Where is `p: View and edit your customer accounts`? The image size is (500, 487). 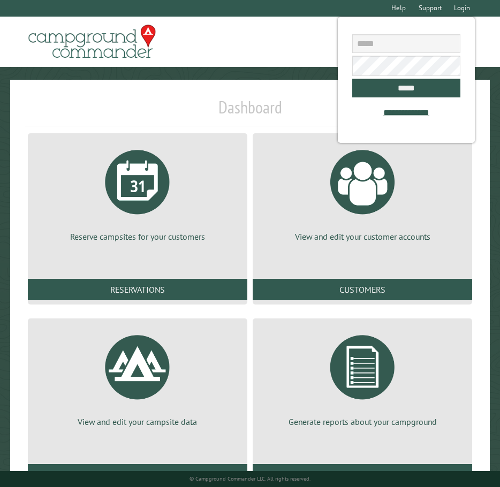 p: View and edit your customer accounts is located at coordinates (363, 237).